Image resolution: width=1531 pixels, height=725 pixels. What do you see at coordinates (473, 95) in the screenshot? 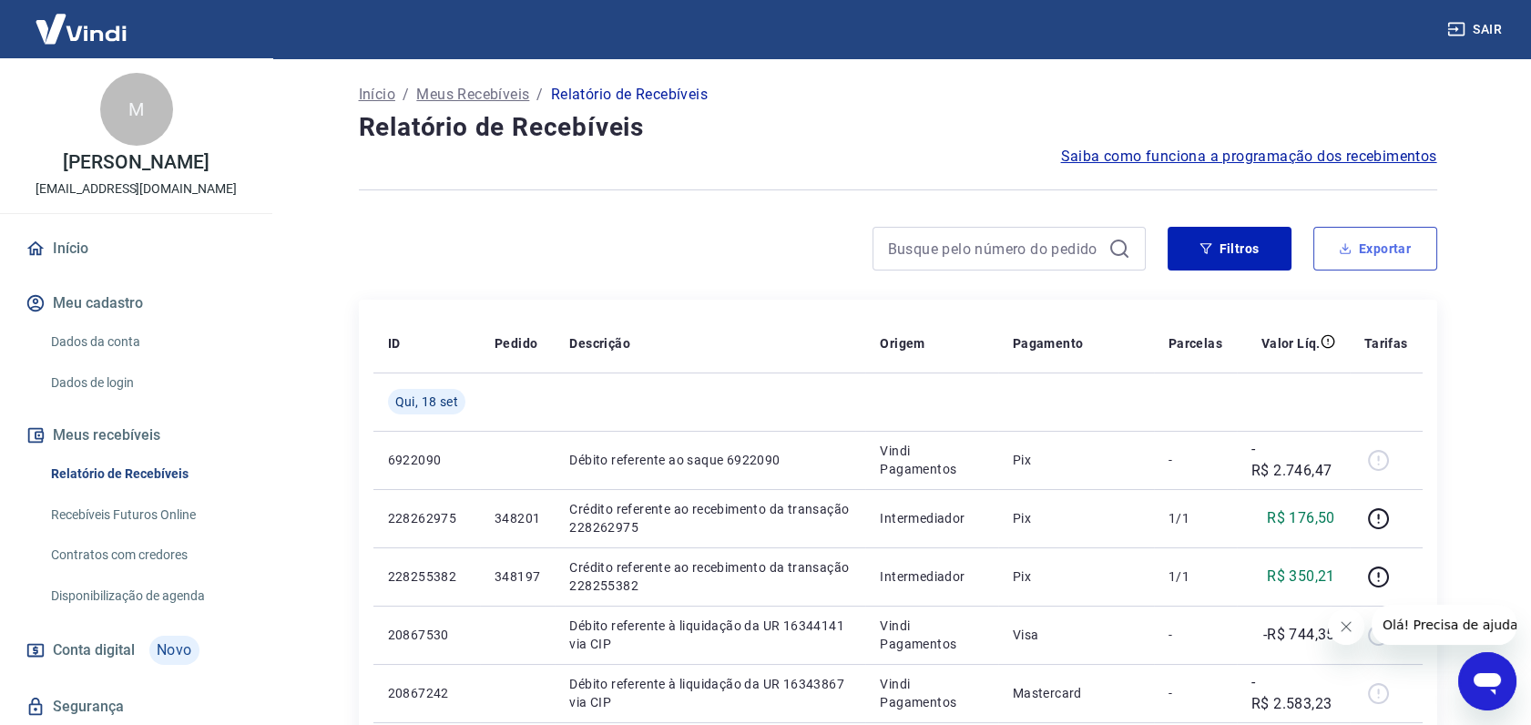
I see `a: Meus Recebíveis` at bounding box center [473, 95].